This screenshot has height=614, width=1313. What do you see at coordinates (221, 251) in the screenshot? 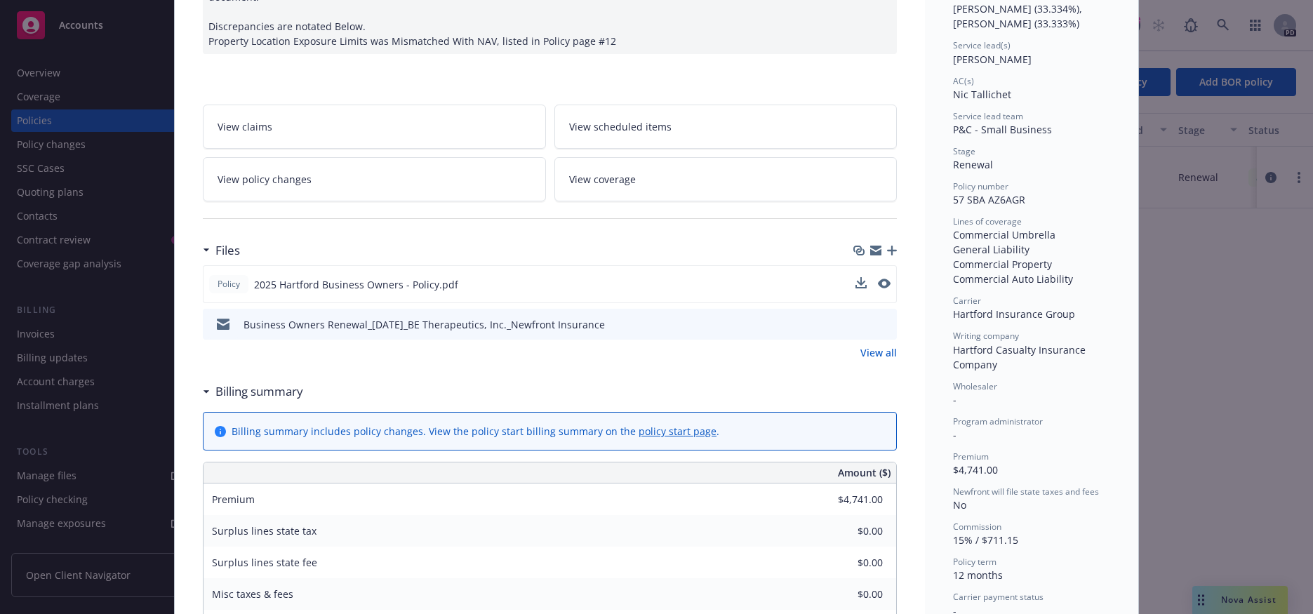
I see `div: Files` at bounding box center [221, 251].